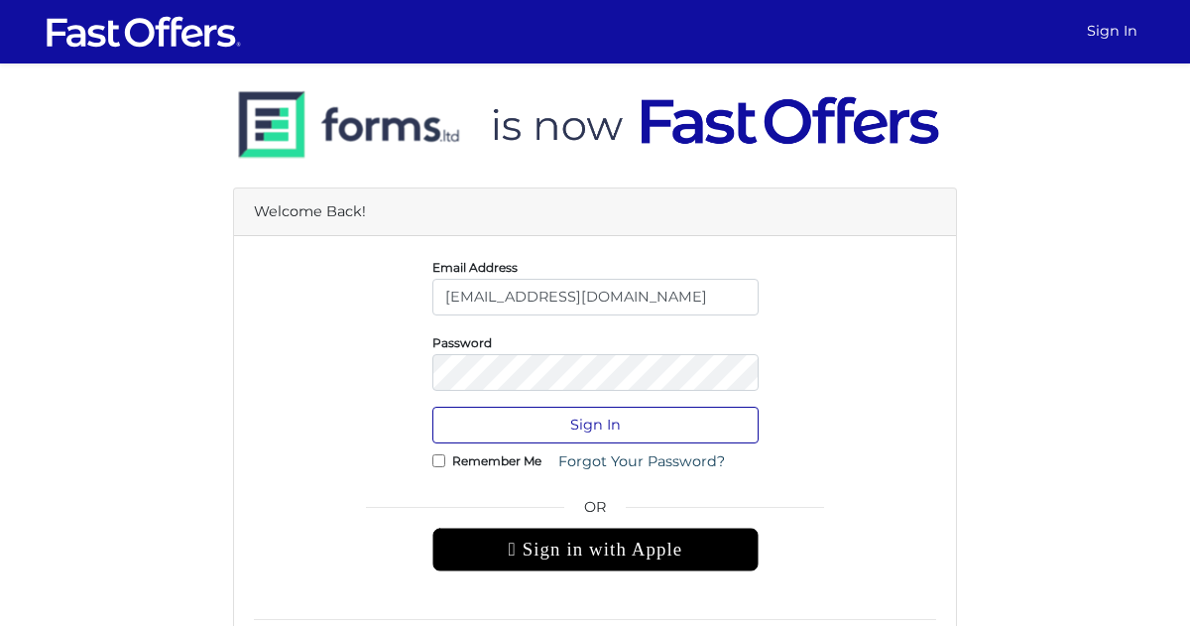 The height and width of the screenshot is (626, 1190). What do you see at coordinates (595, 297) in the screenshot?
I see `input: E-Mail` at bounding box center [595, 297].